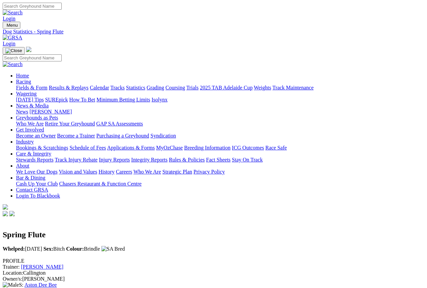 The width and height of the screenshot is (427, 288). What do you see at coordinates (218, 159) in the screenshot?
I see `a: Fact Sheets` at bounding box center [218, 159].